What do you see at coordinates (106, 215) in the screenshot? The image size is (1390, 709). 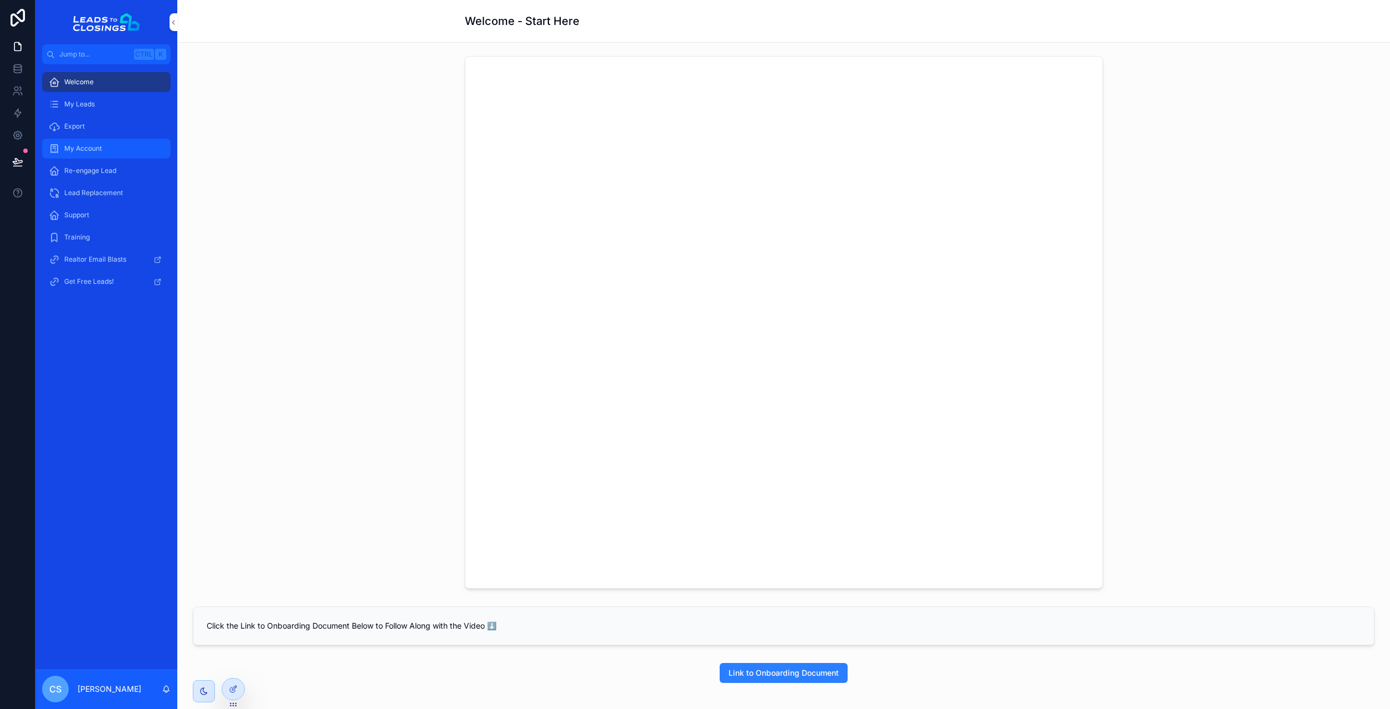 I see `a: Support` at bounding box center [106, 215].